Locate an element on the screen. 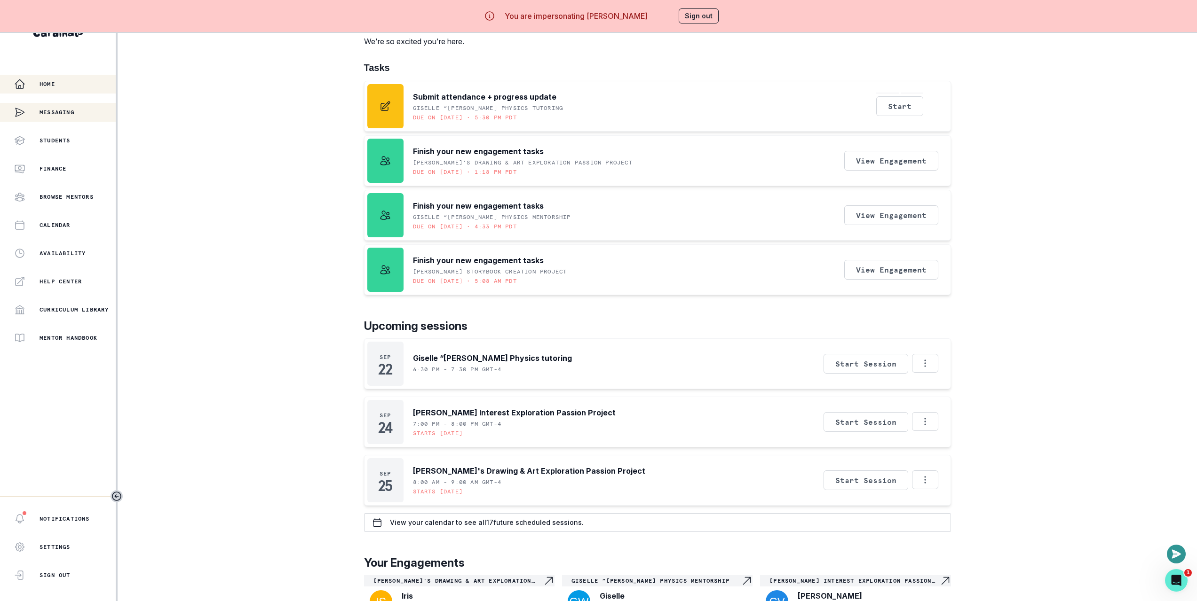  p: Upcoming sessions is located at coordinates (657, 326).